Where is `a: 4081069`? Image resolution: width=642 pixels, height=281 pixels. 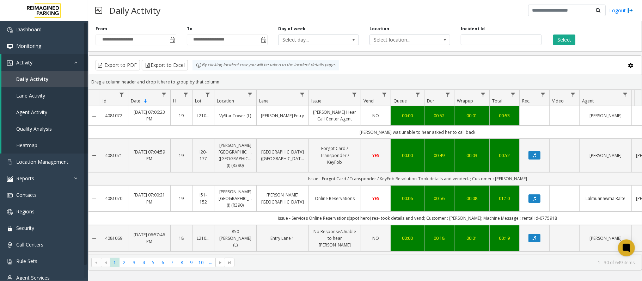
a: 4081069 is located at coordinates (114, 238).